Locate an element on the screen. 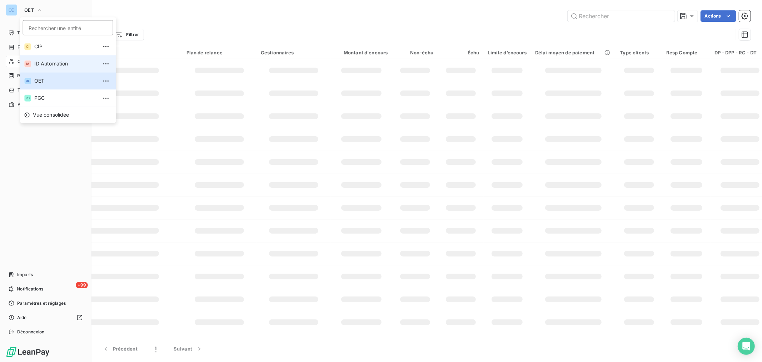 The image size is (762, 362). span: Paiements is located at coordinates (28, 104).